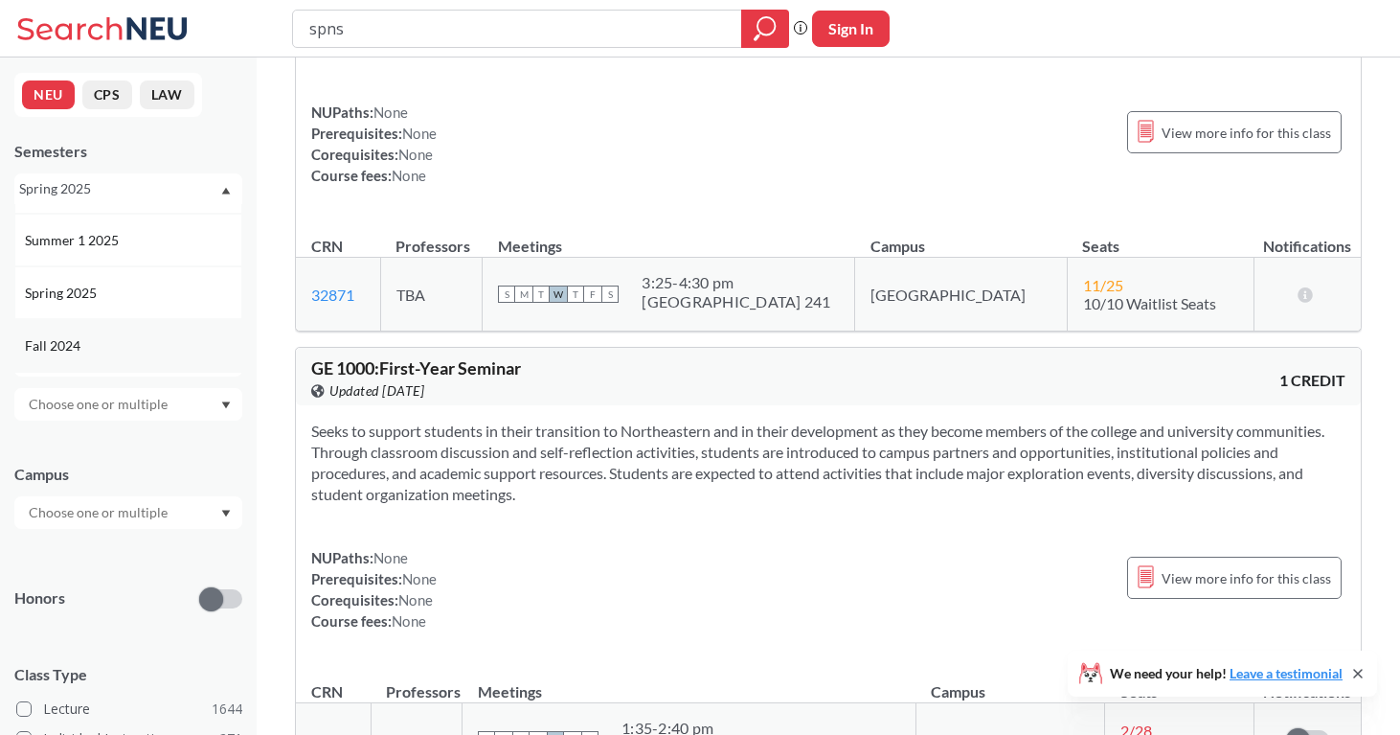 This screenshot has width=1400, height=735. Describe the element at coordinates (48, 95) in the screenshot. I see `button: NEU` at that location.